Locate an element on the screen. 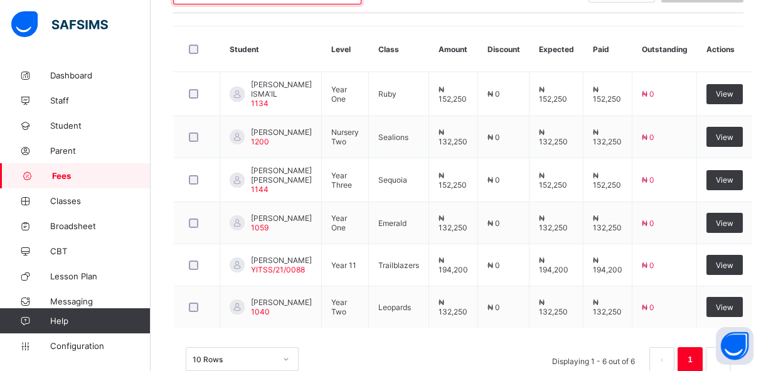 The height and width of the screenshot is (371, 766). span: Nursery Two is located at coordinates (345, 137).